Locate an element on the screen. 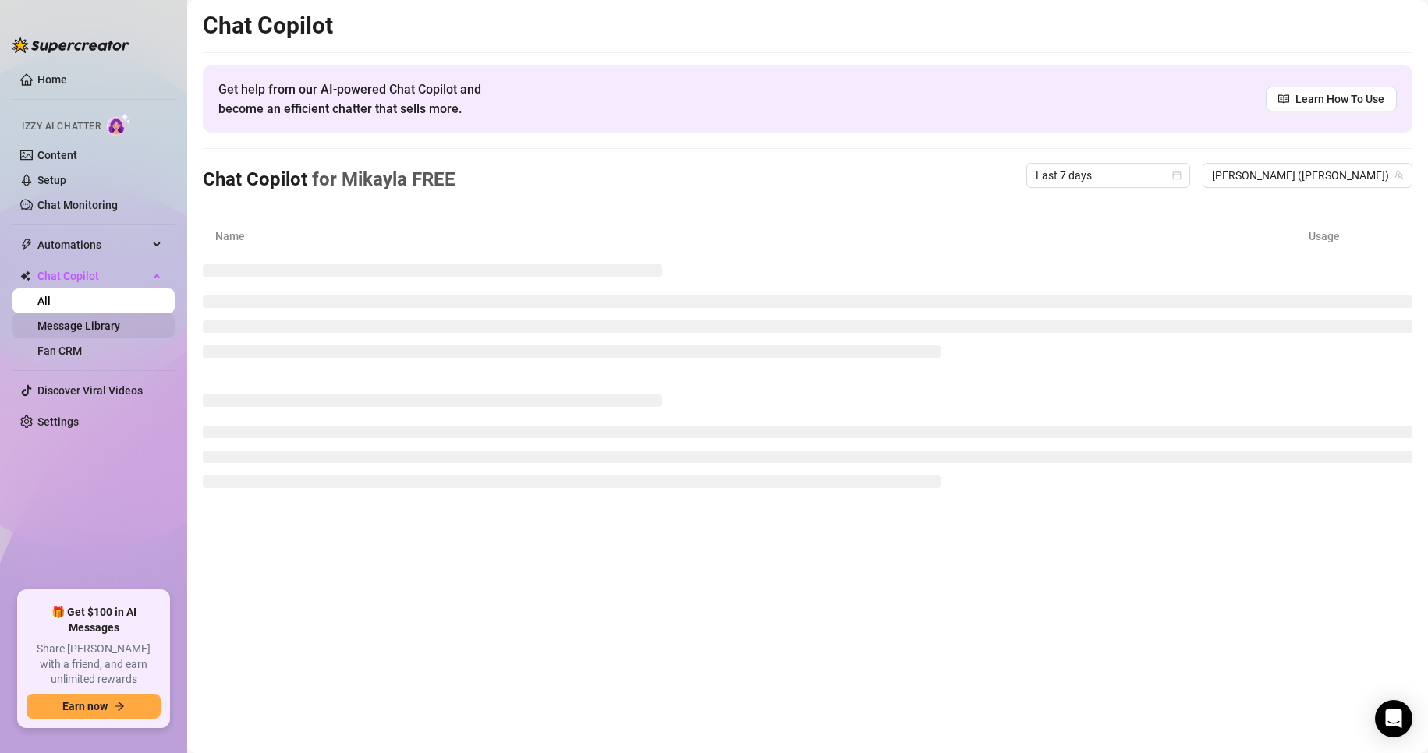 The height and width of the screenshot is (753, 1428). a: Home is located at coordinates (52, 80).